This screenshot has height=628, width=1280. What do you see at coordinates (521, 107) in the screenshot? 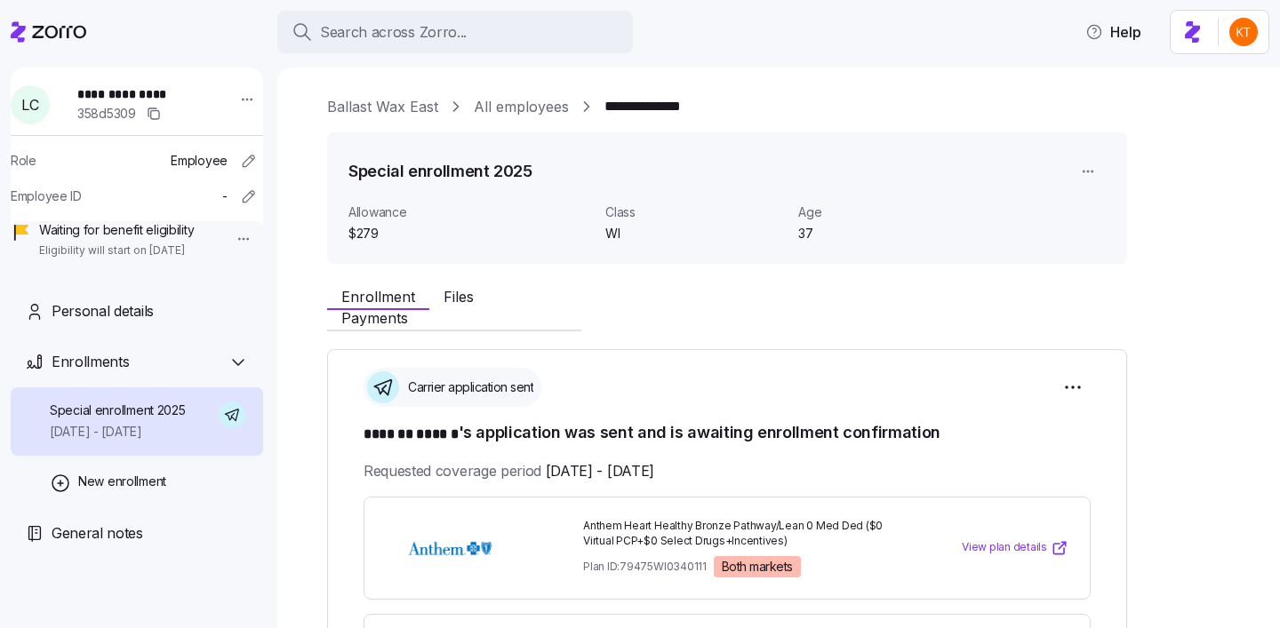
I see `a: All employees` at bounding box center [521, 107].